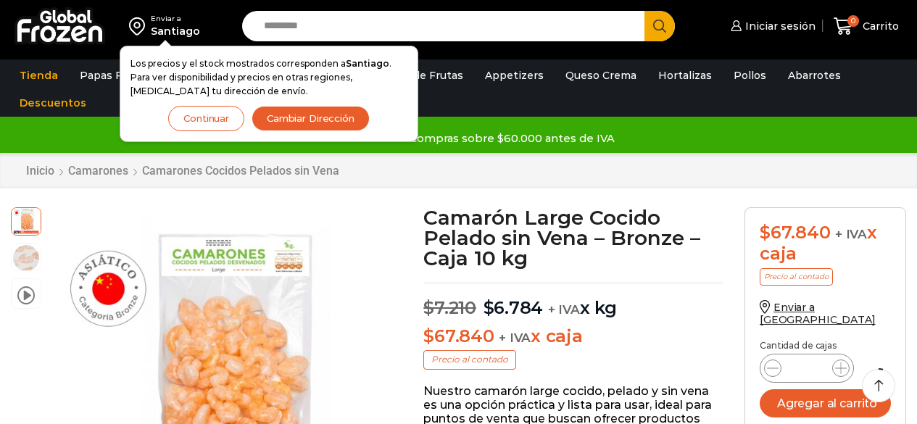  I want to click on p: Los precios y el stock mostrados corresponden a . Para ver disponibilidad y precios en otras regi..., so click(269, 78).